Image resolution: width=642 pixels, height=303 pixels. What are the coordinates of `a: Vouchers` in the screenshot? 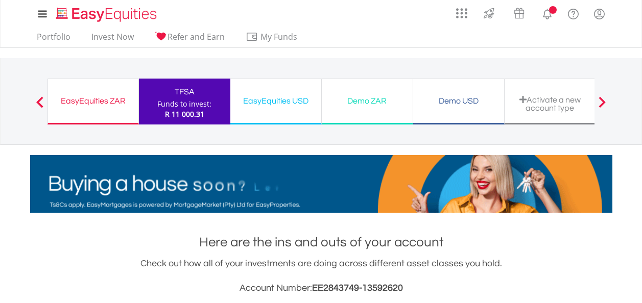 It's located at (519, 12).